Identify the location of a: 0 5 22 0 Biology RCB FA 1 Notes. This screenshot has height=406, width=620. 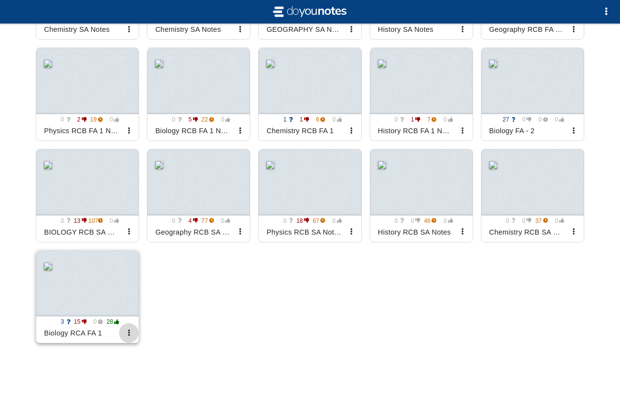
(198, 94).